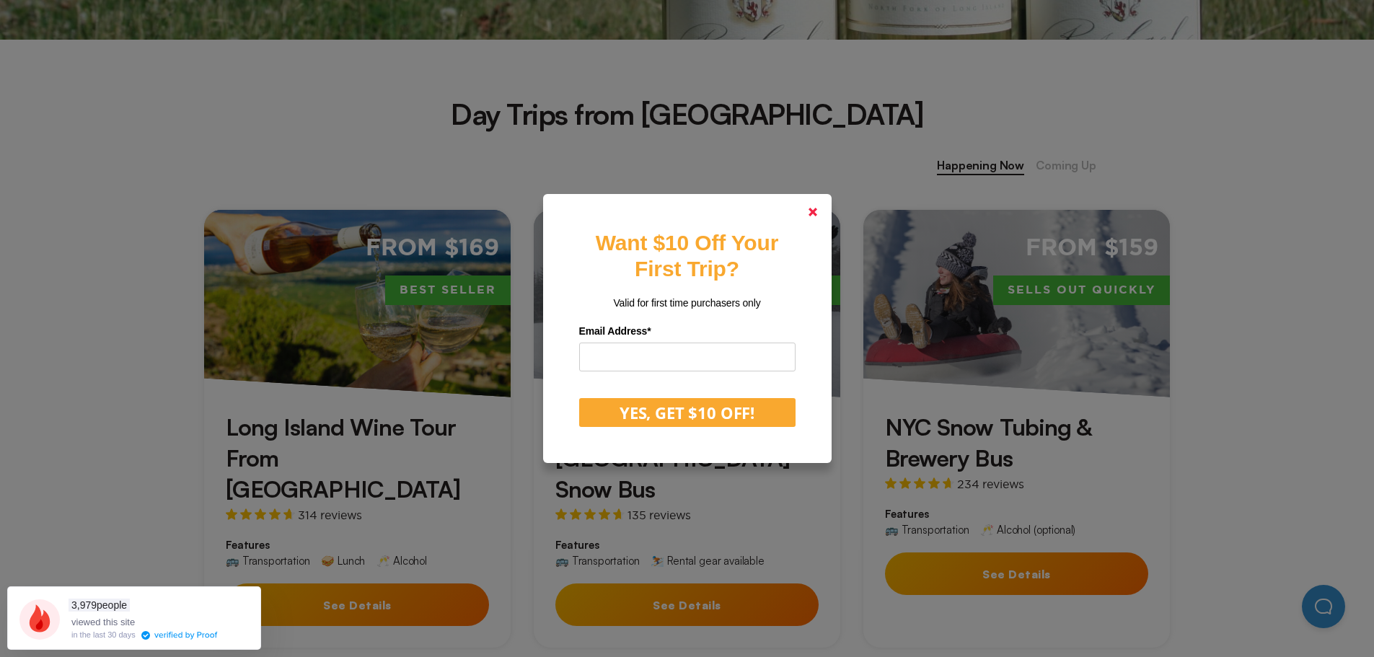 The image size is (1374, 657). What do you see at coordinates (103, 635) in the screenshot?
I see `div: in the last 30 days` at bounding box center [103, 635].